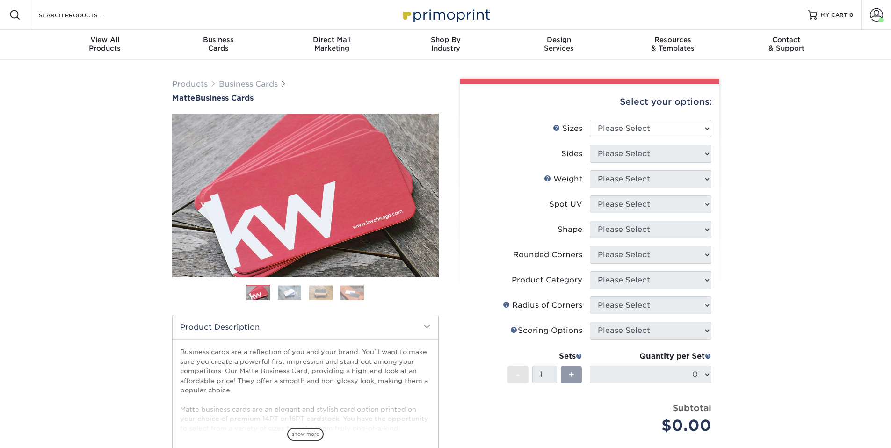  Describe the element at coordinates (446, 14) in the screenshot. I see `img: Primoprint` at that location.